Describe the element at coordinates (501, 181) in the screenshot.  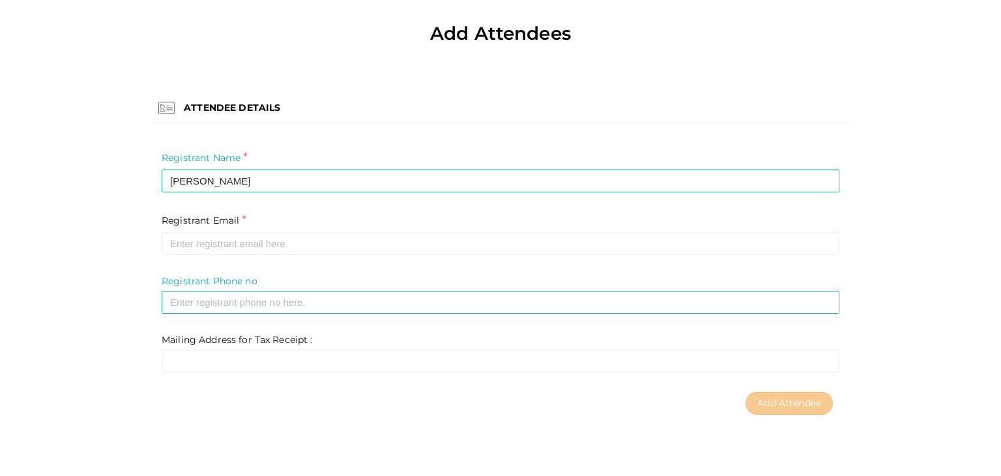
I see `input: Enter registrant name here.` at that location.